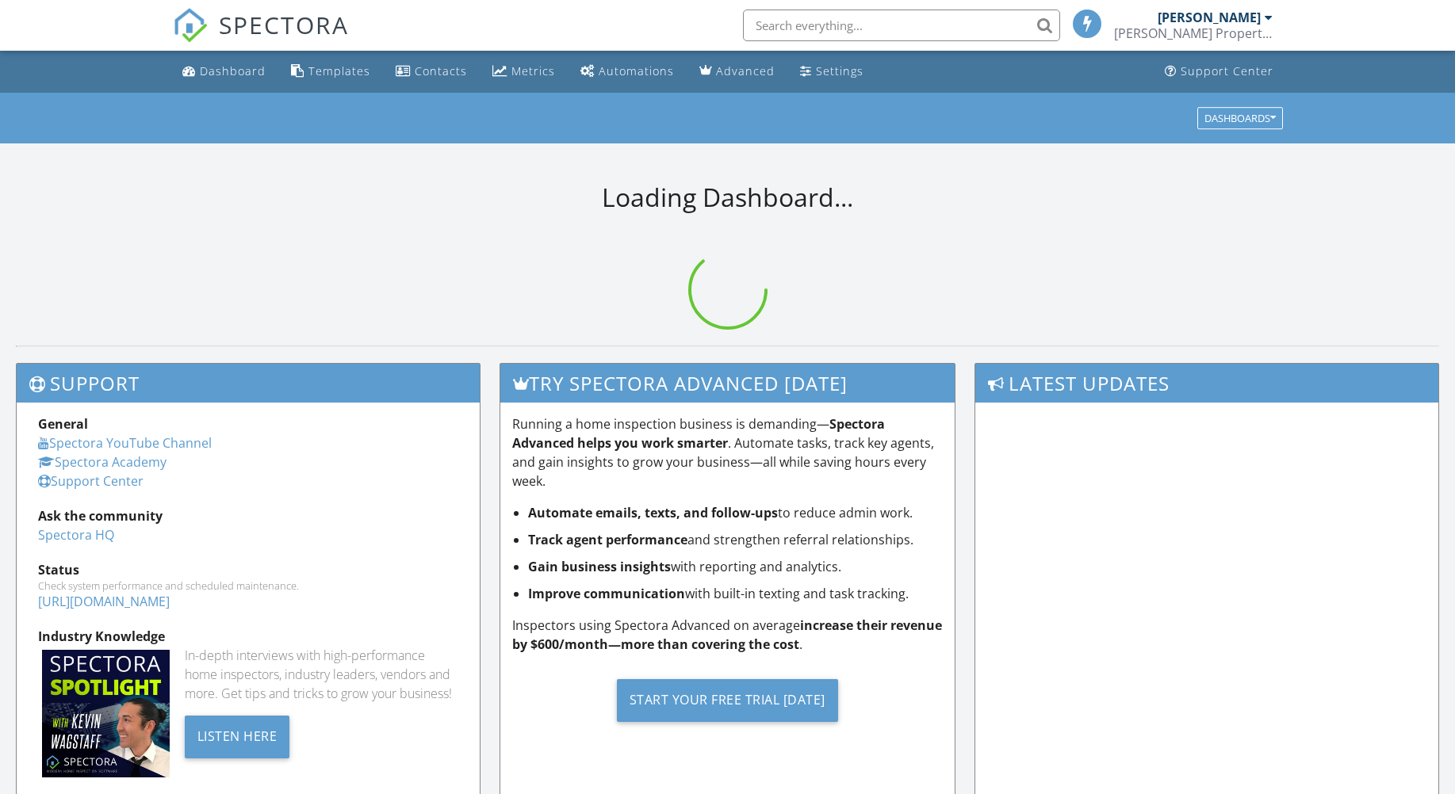  What do you see at coordinates (431, 71) in the screenshot?
I see `a: Contacts` at bounding box center [431, 71].